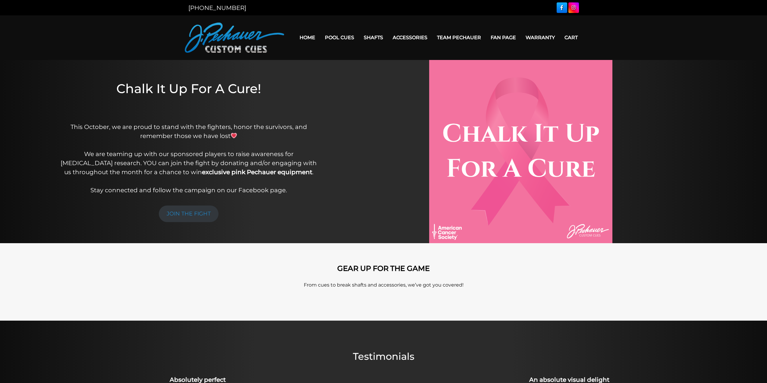 The height and width of the screenshot is (383, 767). I want to click on a: Team Pechauer, so click(459, 37).